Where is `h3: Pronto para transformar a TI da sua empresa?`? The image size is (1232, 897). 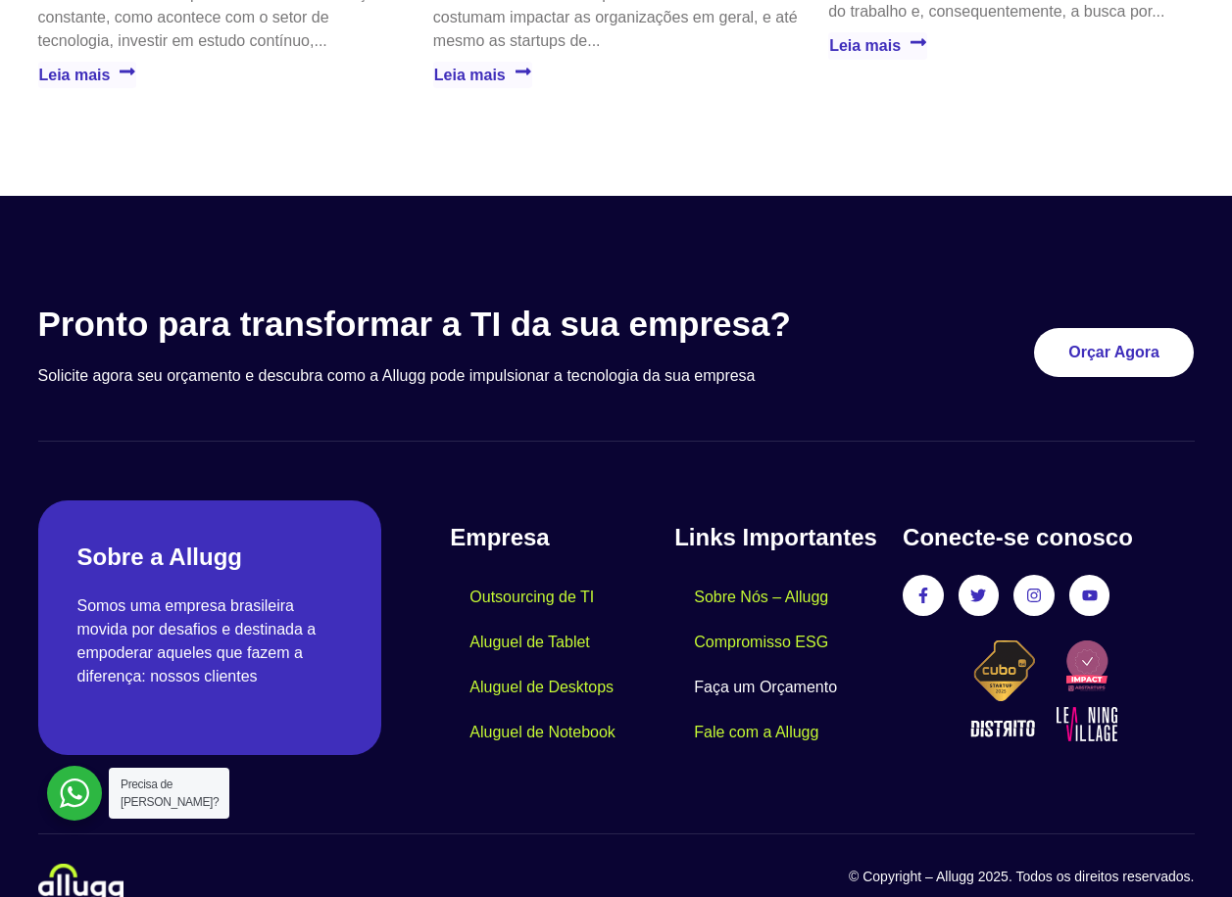
h3: Pronto para transformar a TI da sua empresa? is located at coordinates (459, 324).